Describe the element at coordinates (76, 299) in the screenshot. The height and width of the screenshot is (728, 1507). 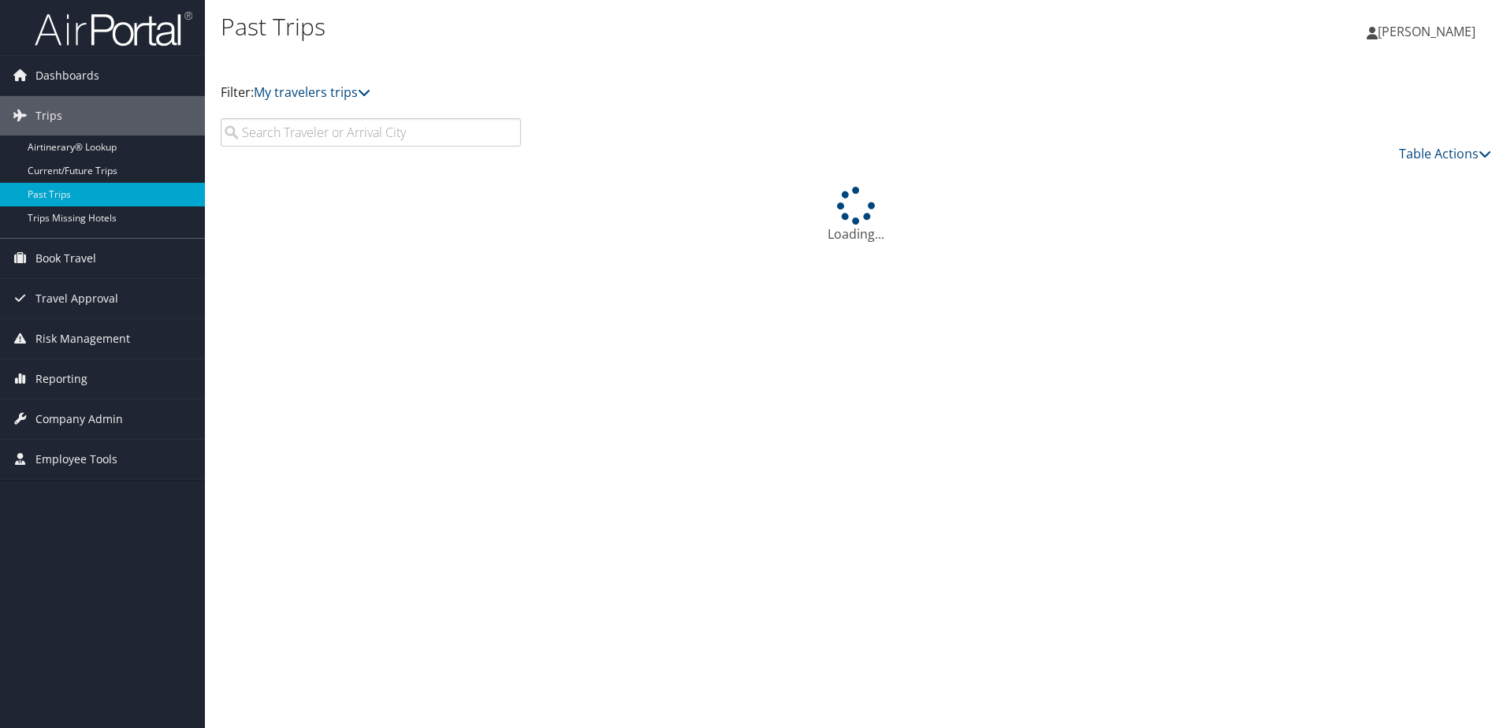
I see `span: Travel Approval` at that location.